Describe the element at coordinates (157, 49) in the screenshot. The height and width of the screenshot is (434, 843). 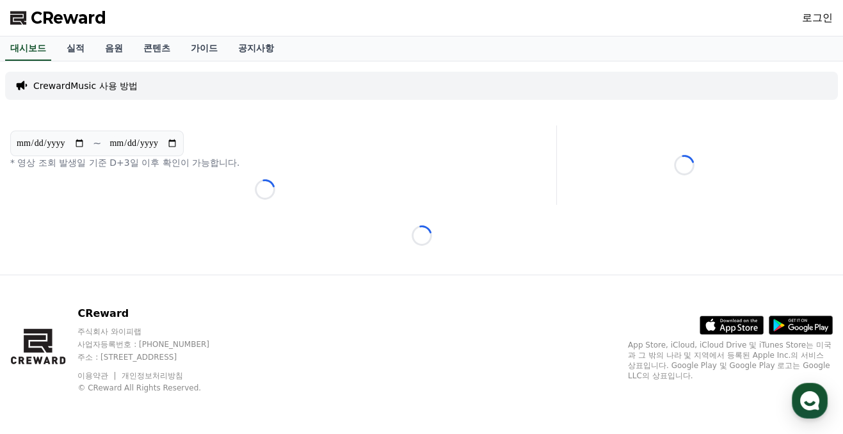
I see `a: 콘텐츠` at that location.